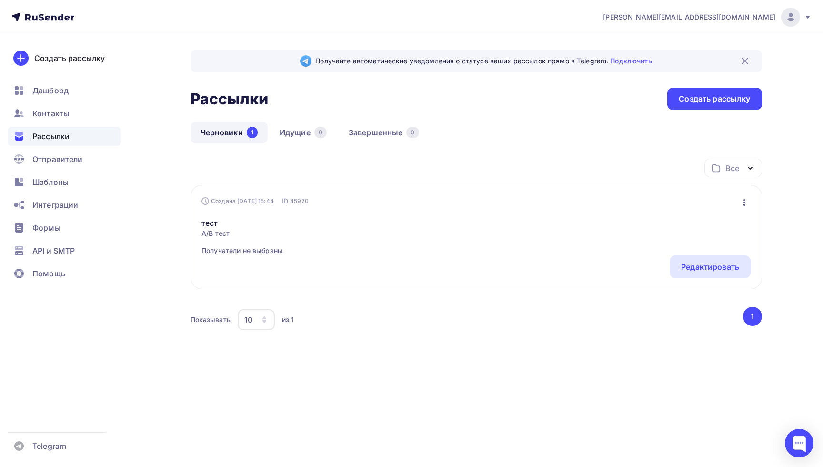 The height and width of the screenshot is (467, 823). What do you see at coordinates (248, 320) in the screenshot?
I see `div: 10` at bounding box center [248, 320].